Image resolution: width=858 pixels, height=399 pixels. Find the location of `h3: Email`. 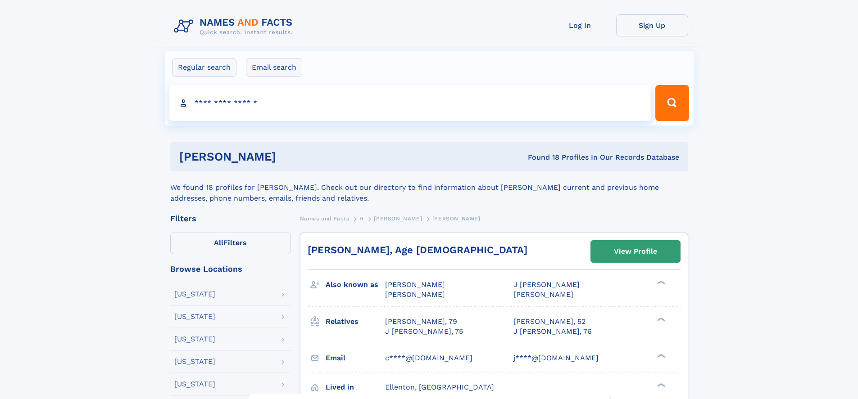

h3: Email is located at coordinates (355, 358).